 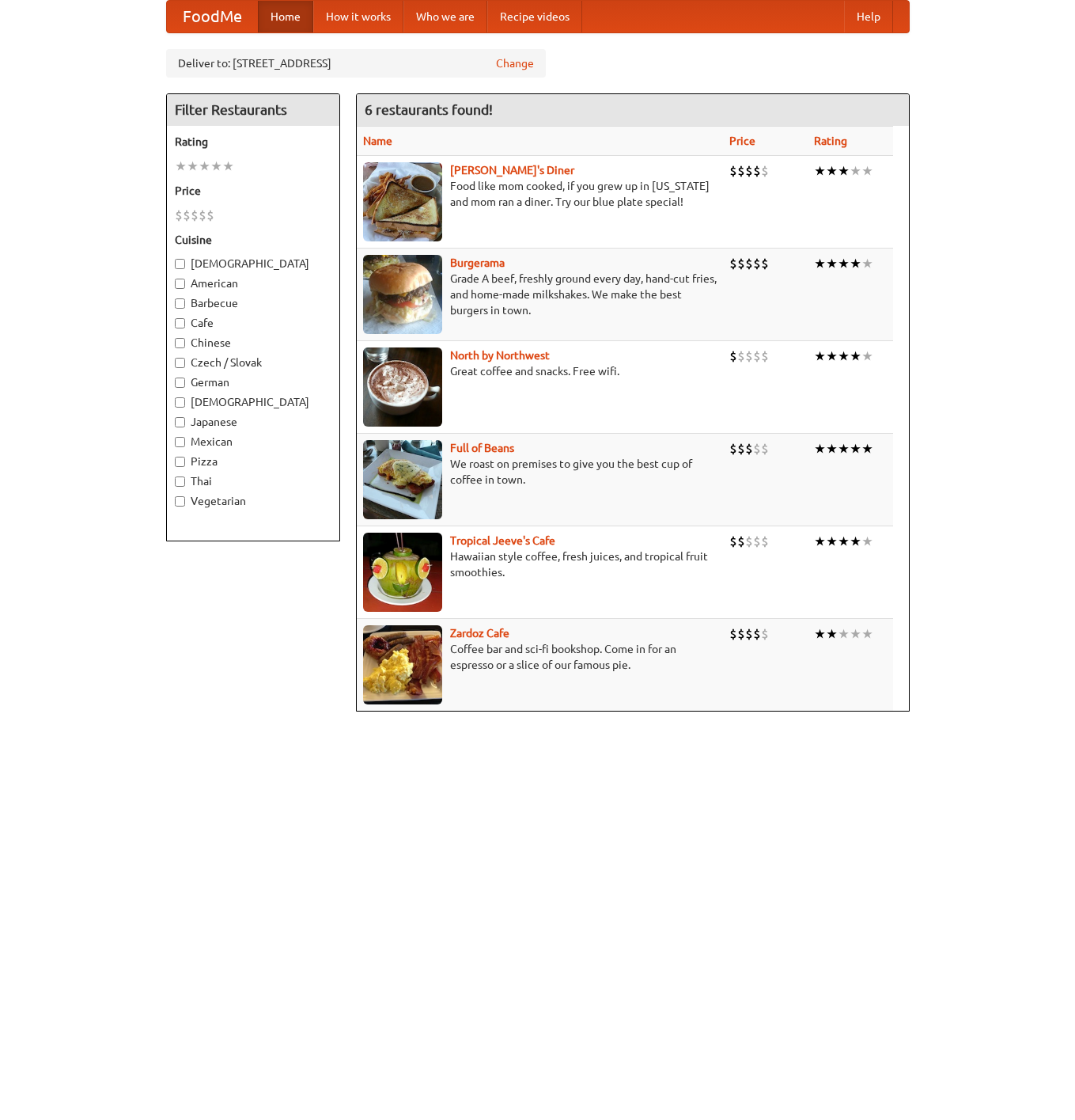 I want to click on input: Vegetarian, so click(x=179, y=501).